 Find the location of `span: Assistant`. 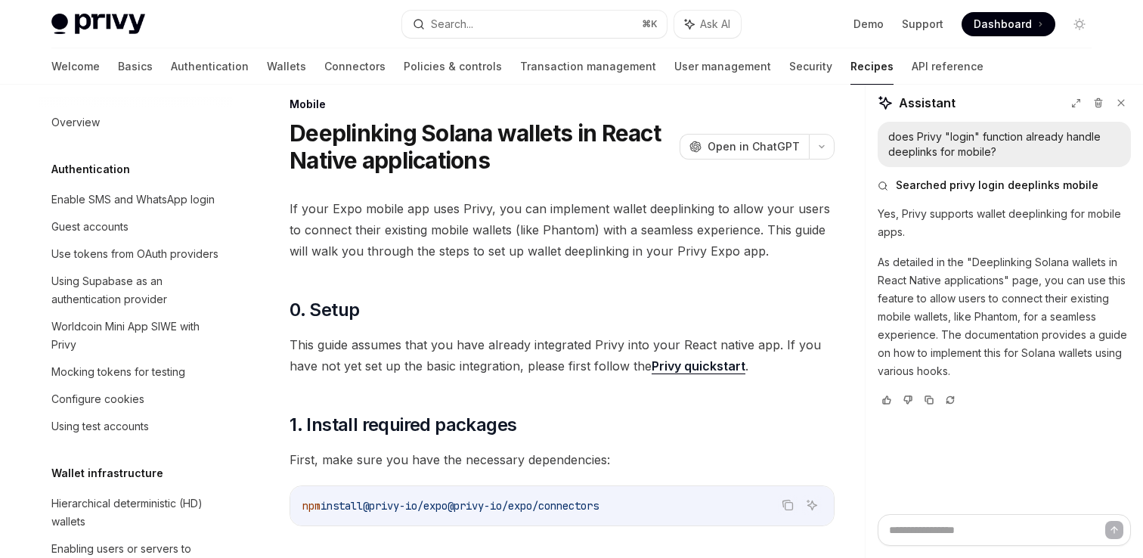

span: Assistant is located at coordinates (927, 103).